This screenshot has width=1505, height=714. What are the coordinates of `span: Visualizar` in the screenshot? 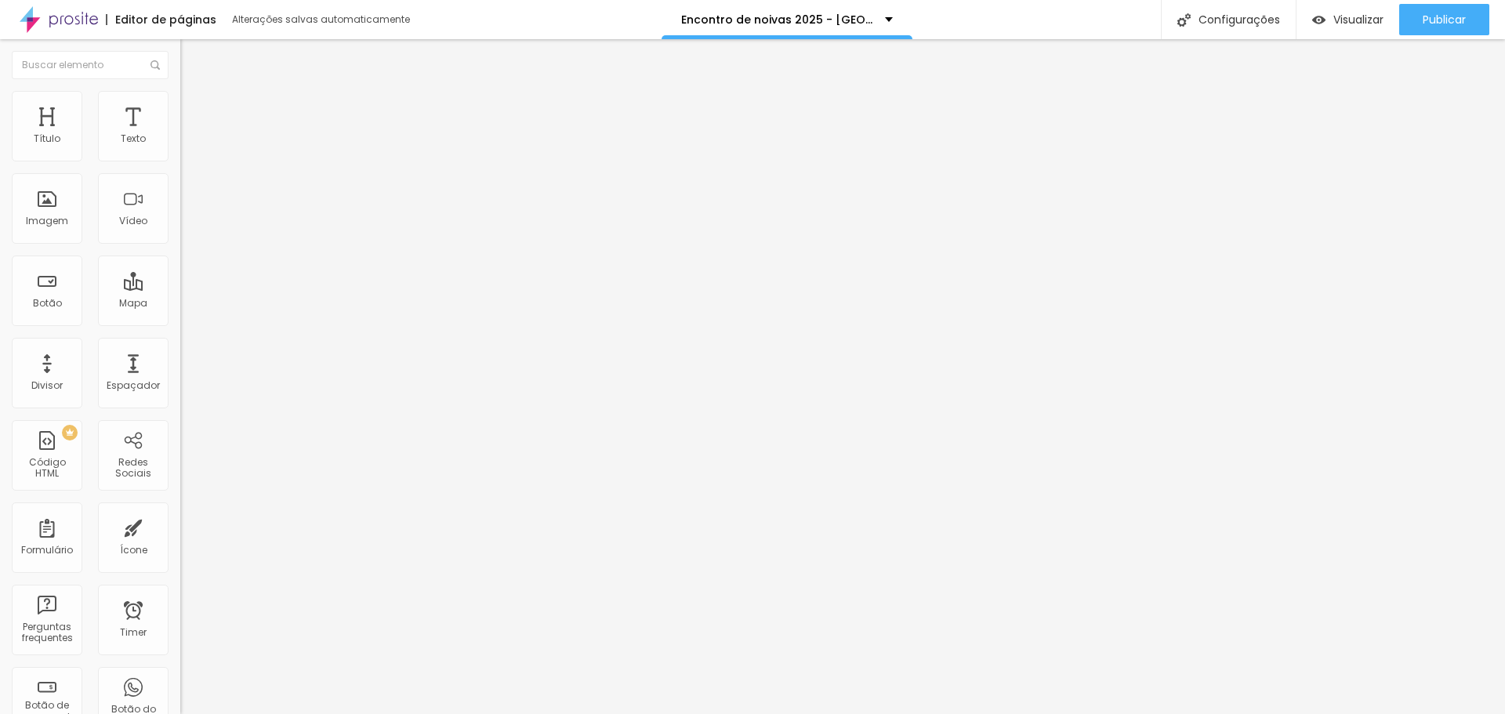 It's located at (1359, 20).